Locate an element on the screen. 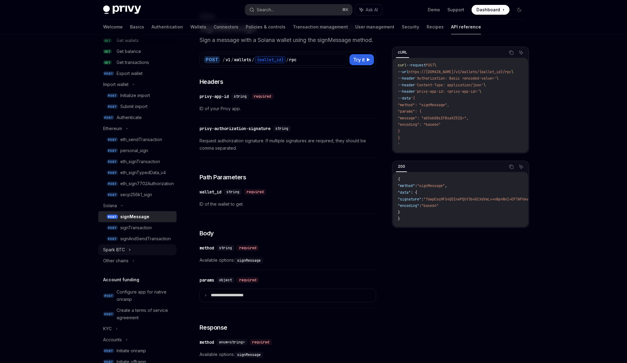 This screenshot has height=363, width=627. span: Body is located at coordinates (207, 233).